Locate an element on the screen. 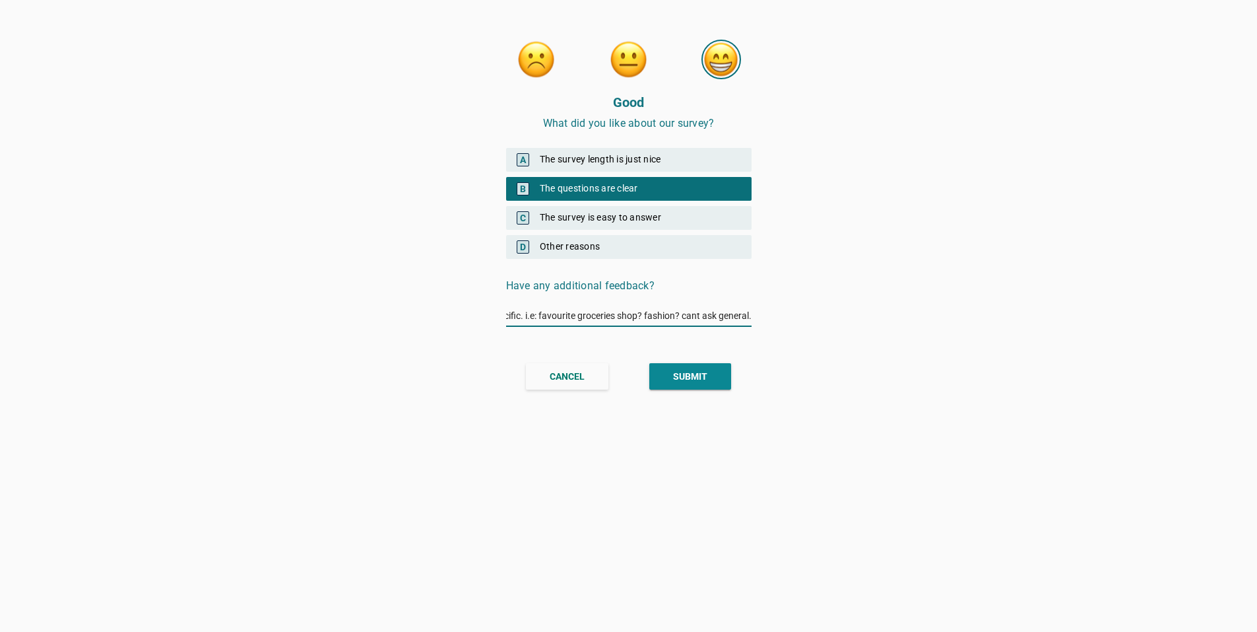  div: SUBMIT is located at coordinates (690, 376).